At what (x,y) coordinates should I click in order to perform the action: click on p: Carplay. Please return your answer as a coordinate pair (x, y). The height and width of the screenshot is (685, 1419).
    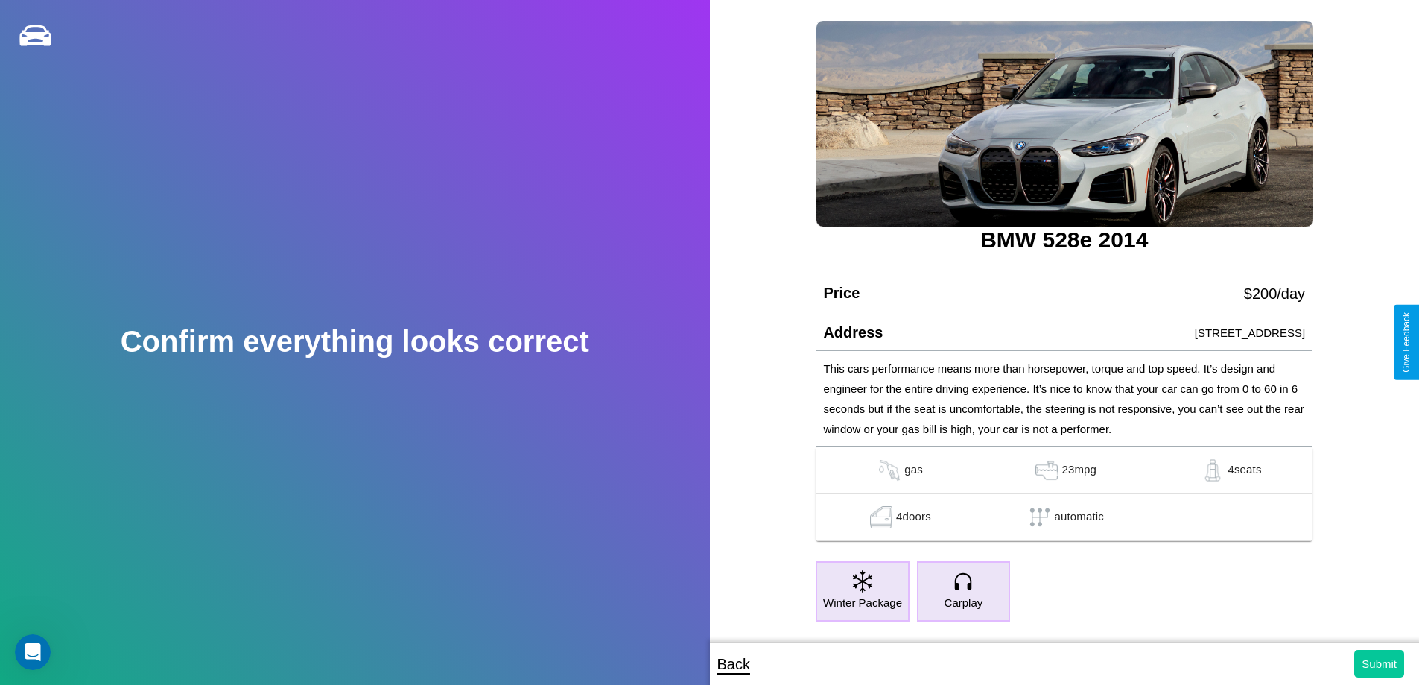
    Looking at the image, I should click on (964, 602).